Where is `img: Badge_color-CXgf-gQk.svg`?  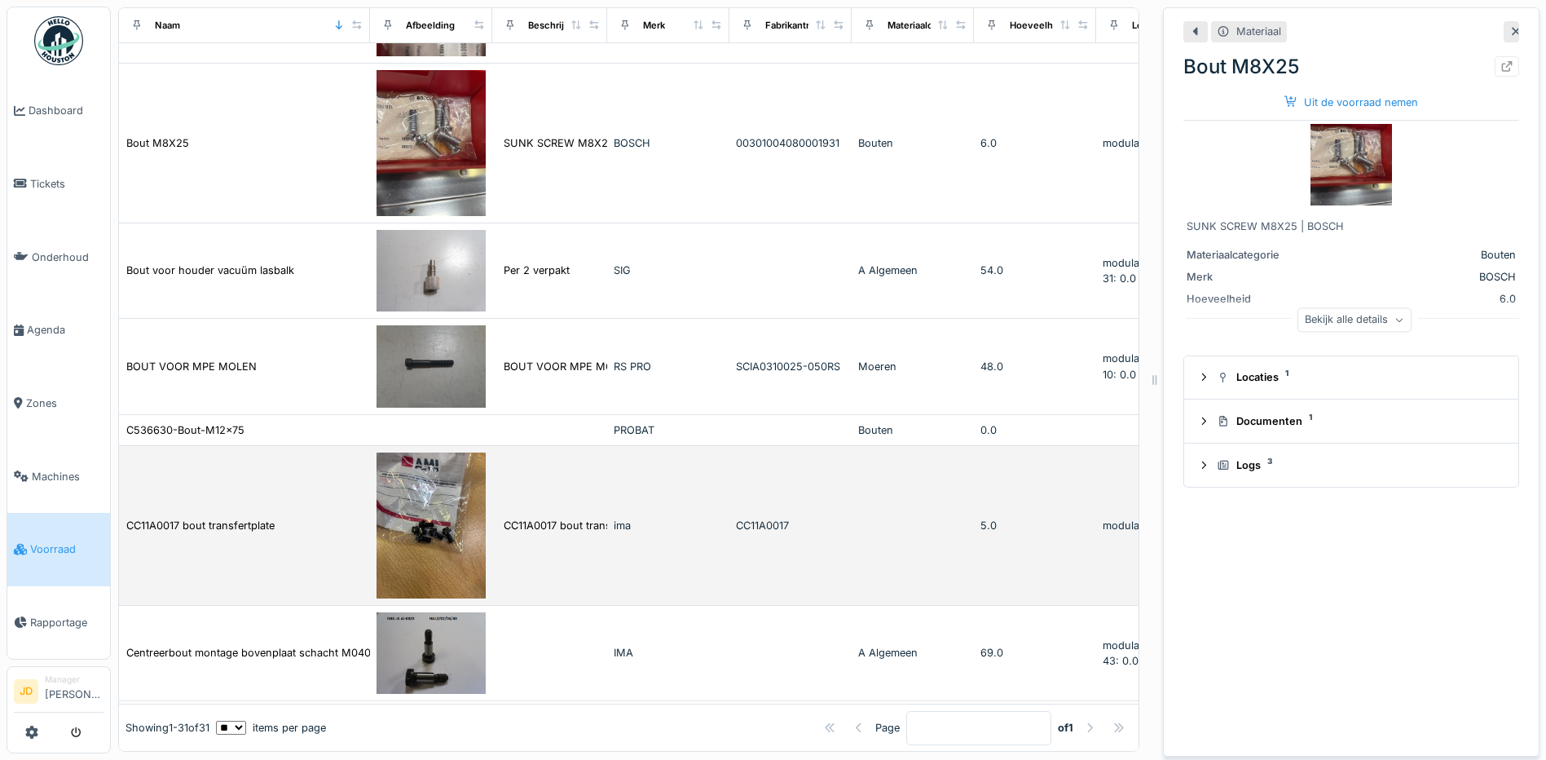
img: Badge_color-CXgf-gQk.svg is located at coordinates (59, 41).